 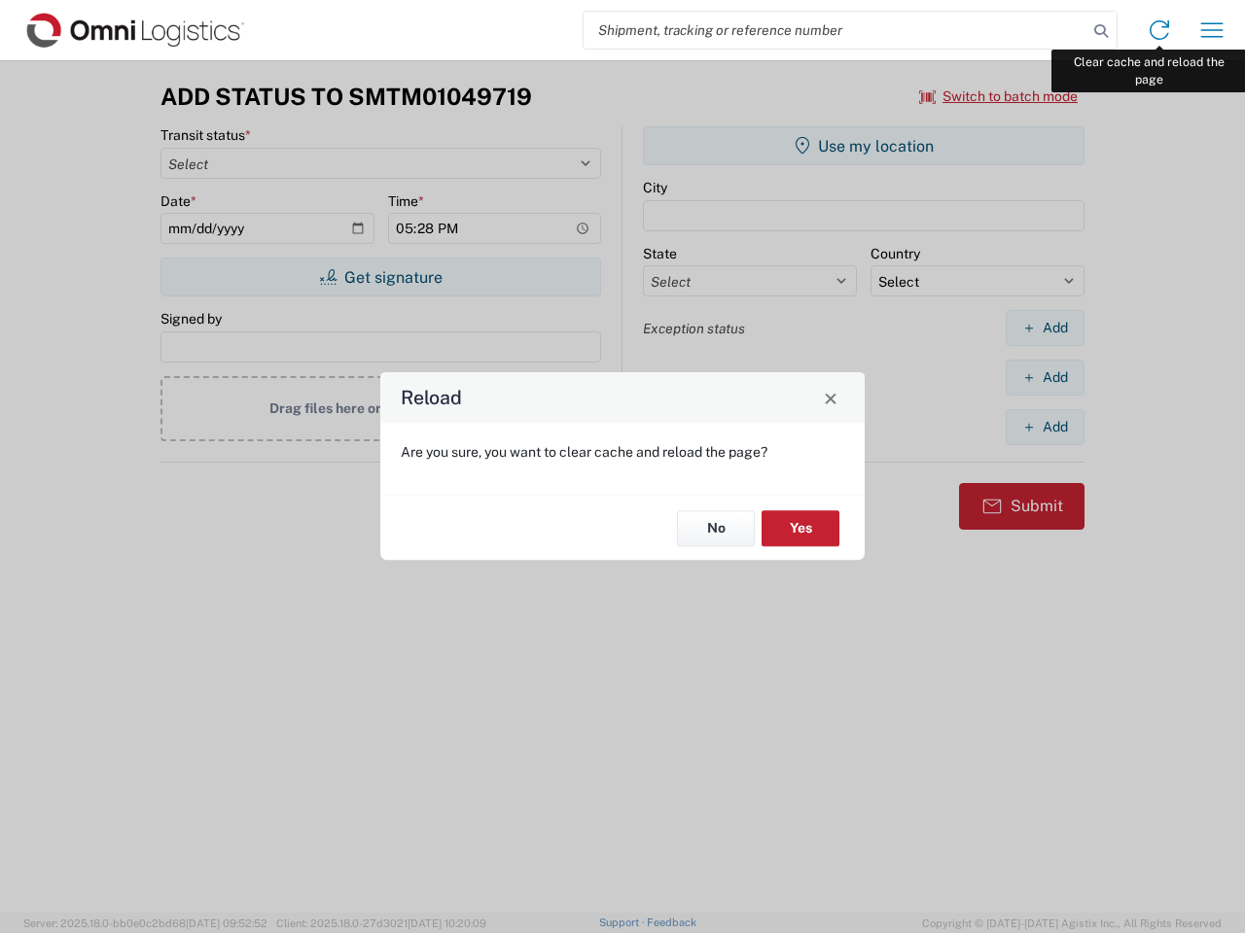 I want to click on button: No, so click(x=716, y=528).